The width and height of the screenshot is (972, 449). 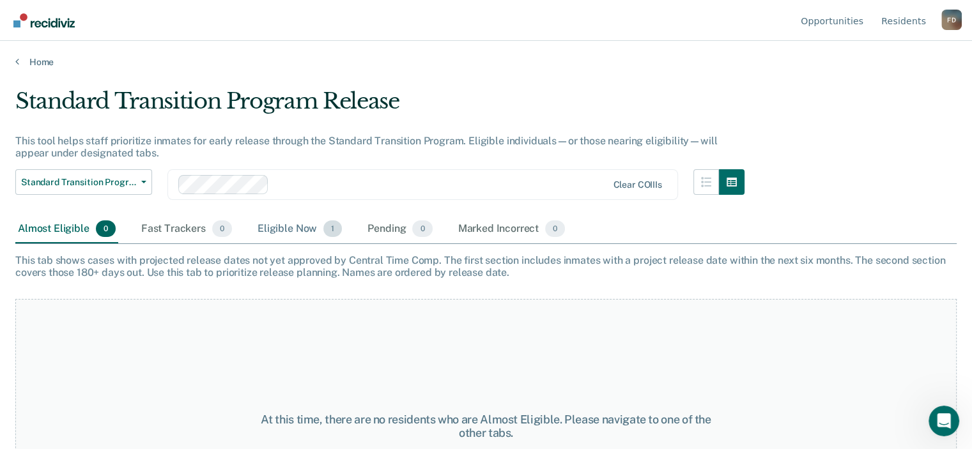 What do you see at coordinates (951, 20) in the screenshot?
I see `div: F D` at bounding box center [951, 20].